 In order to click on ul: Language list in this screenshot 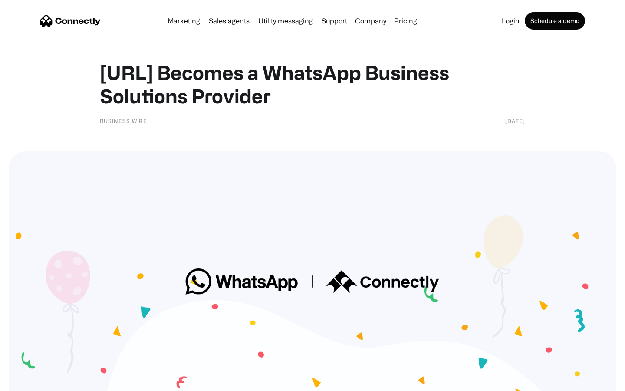, I will do `click(35, 381)`.